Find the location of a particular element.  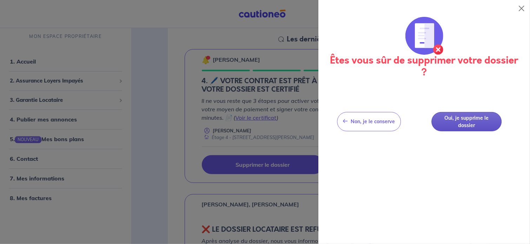

button: Non, je le conserve is located at coordinates (369, 121).